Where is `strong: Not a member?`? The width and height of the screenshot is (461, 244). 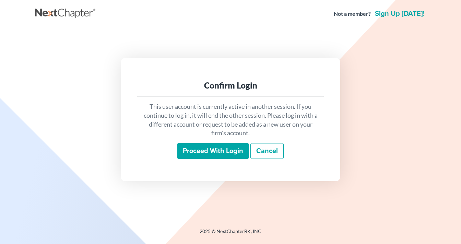
strong: Not a member? is located at coordinates (352, 14).